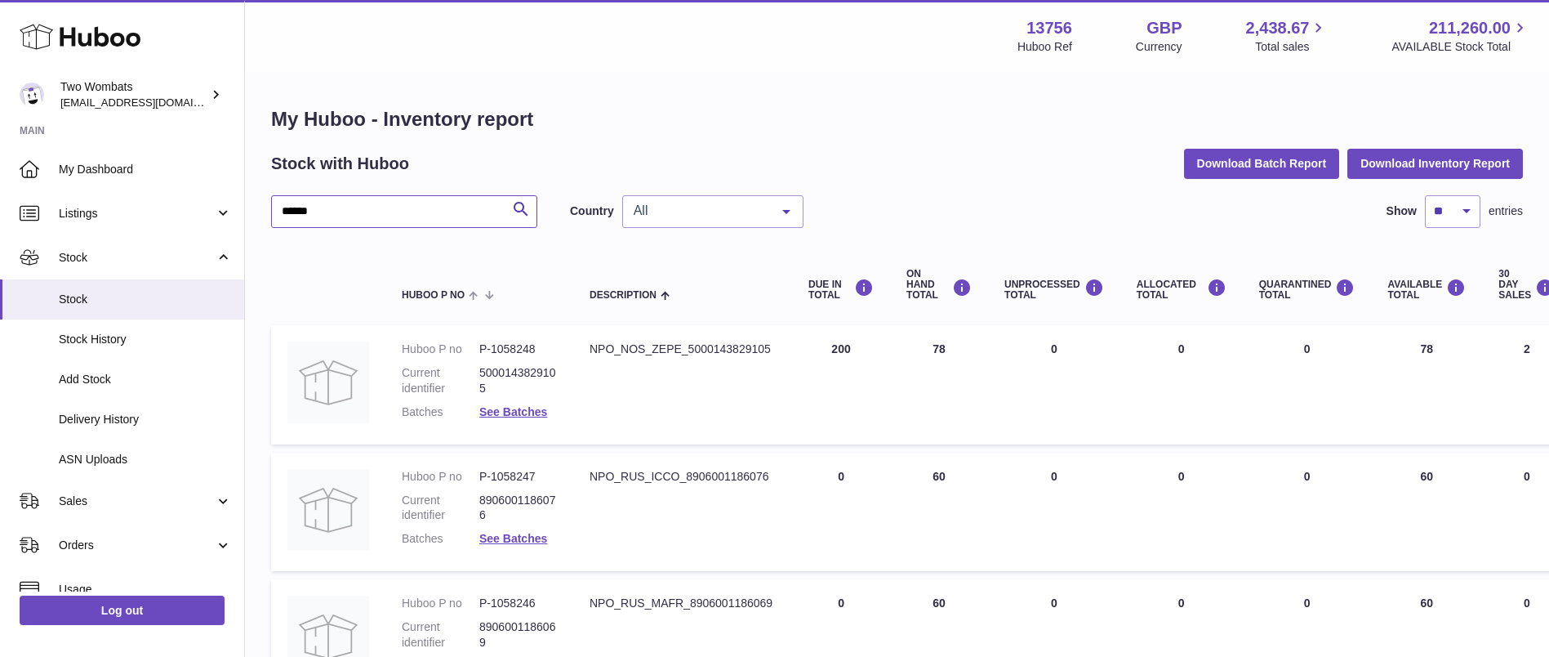  I want to click on strong: GBP, so click(1164, 28).